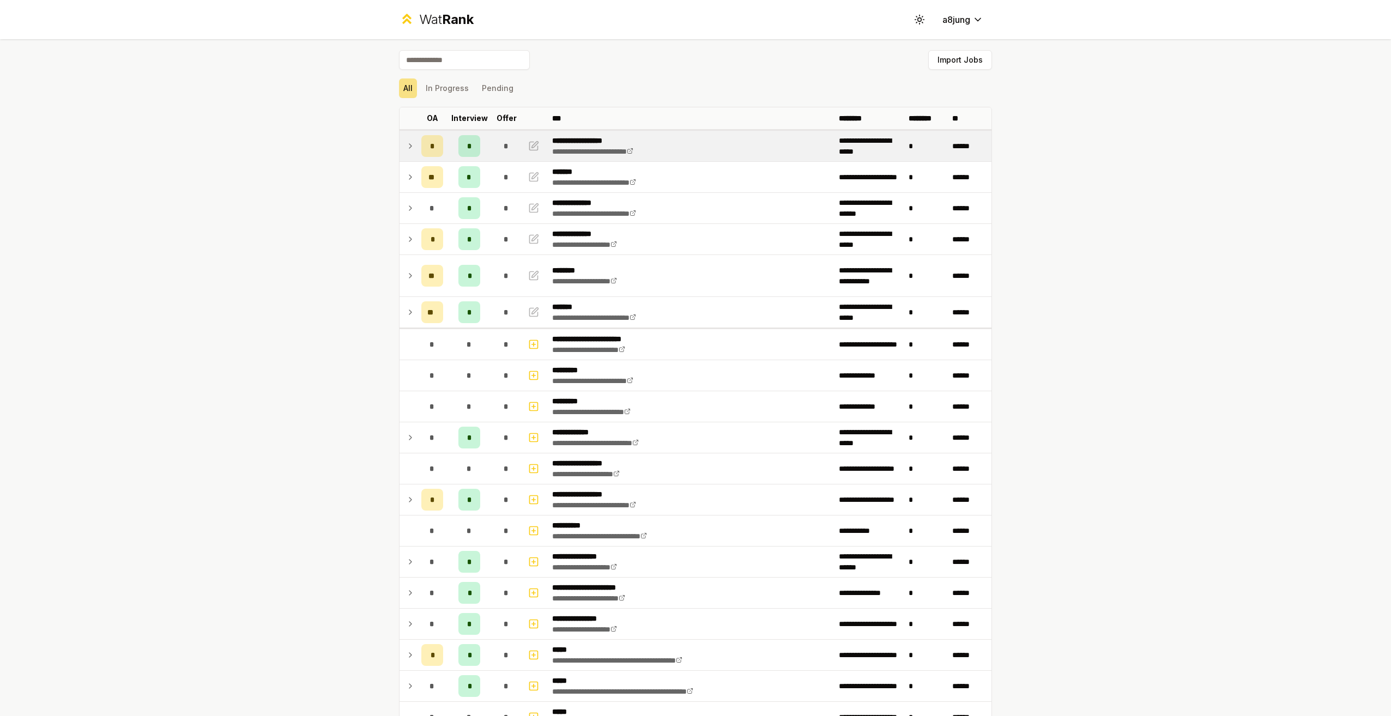  I want to click on button: Import Jobs, so click(960, 60).